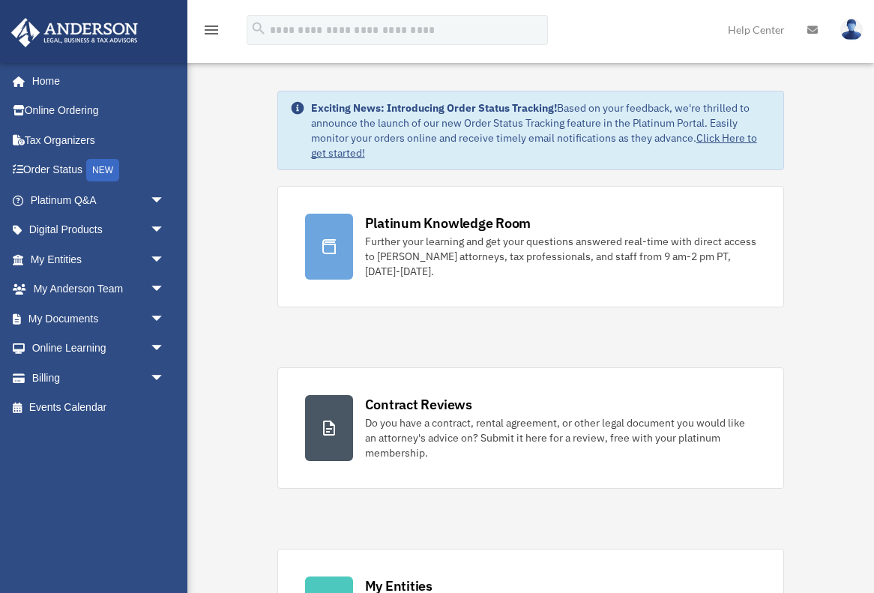  I want to click on img: Anderson Advisors Platinum Portal, so click(74, 32).